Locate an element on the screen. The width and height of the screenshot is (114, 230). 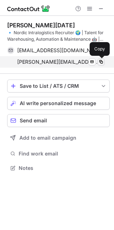
span: Add to email campaign is located at coordinates (48, 138).